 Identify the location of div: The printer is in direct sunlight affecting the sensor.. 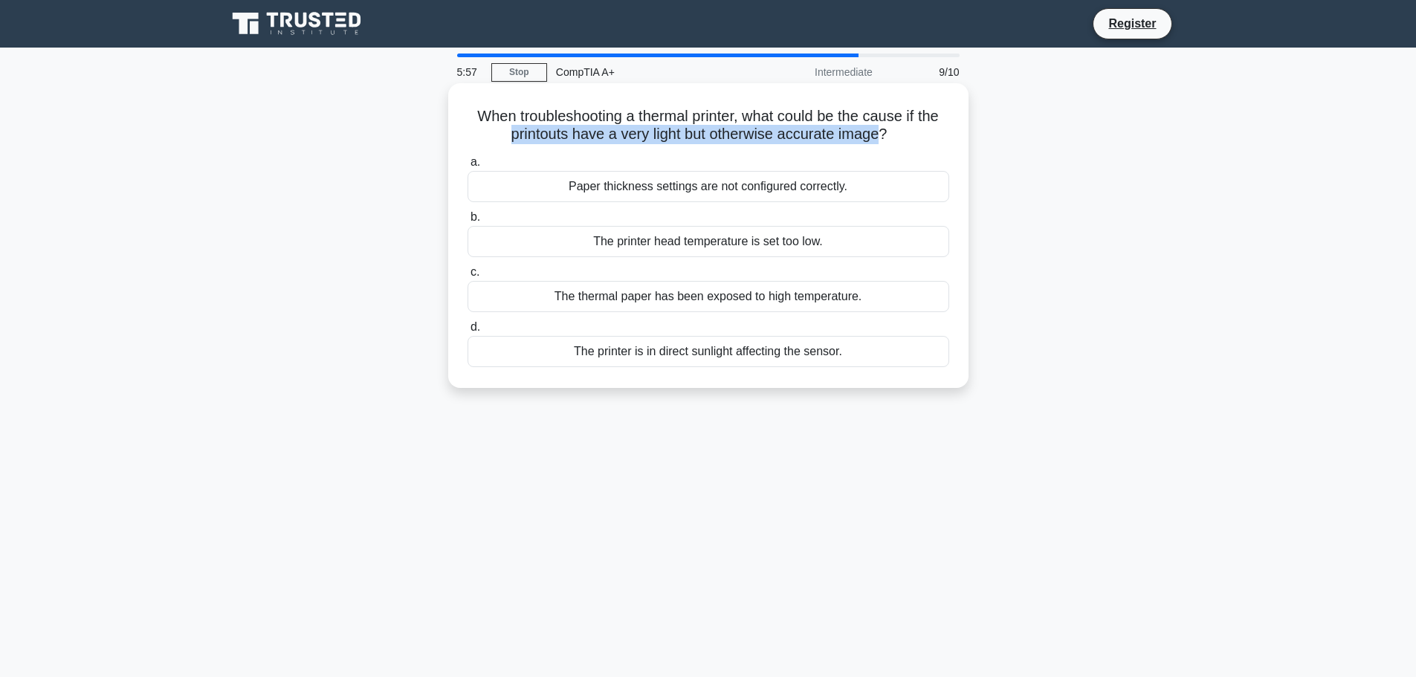
(708, 352).